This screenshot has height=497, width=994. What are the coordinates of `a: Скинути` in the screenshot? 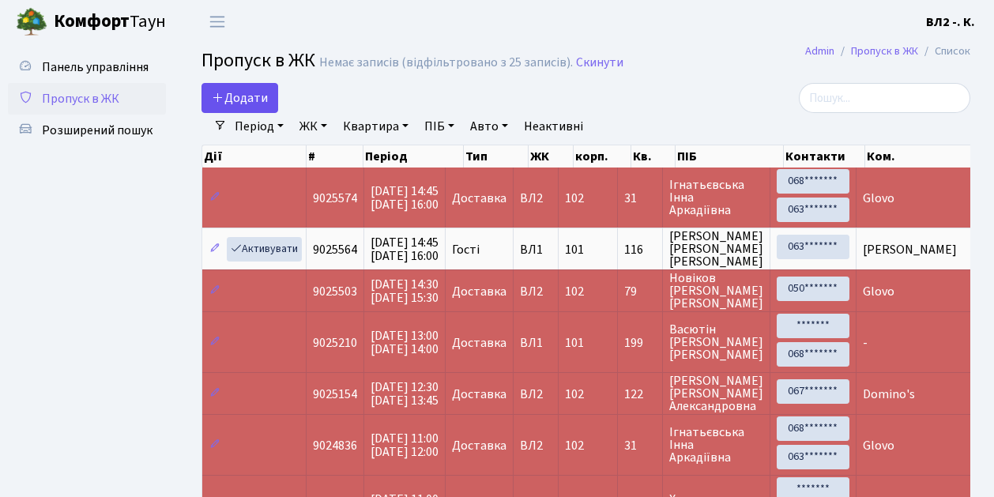 It's located at (600, 62).